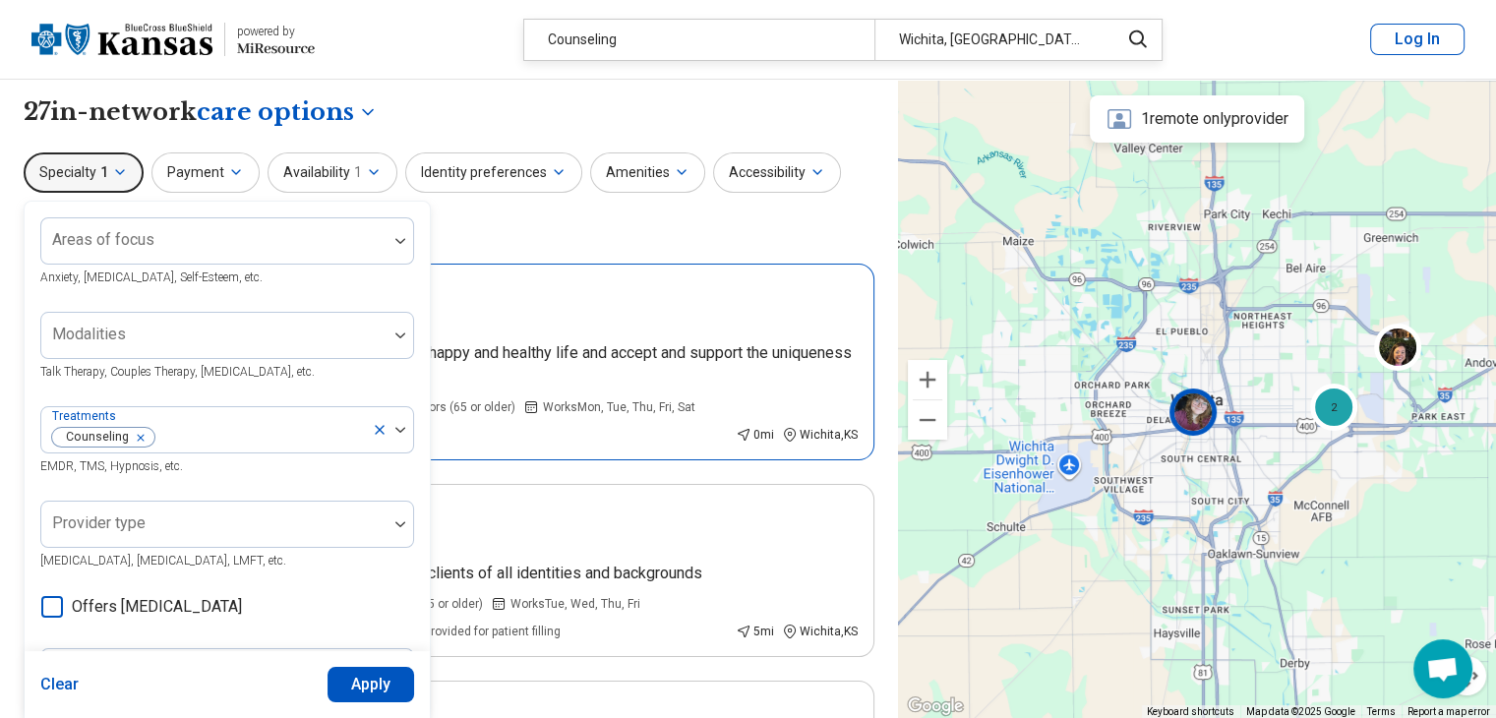  I want to click on button: Payment, so click(206, 172).